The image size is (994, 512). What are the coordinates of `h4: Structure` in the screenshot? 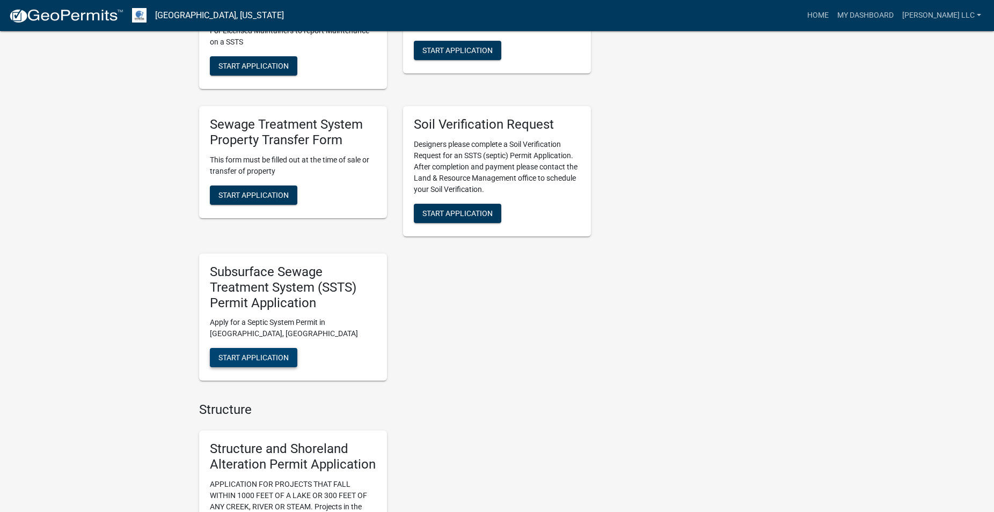 It's located at (395, 410).